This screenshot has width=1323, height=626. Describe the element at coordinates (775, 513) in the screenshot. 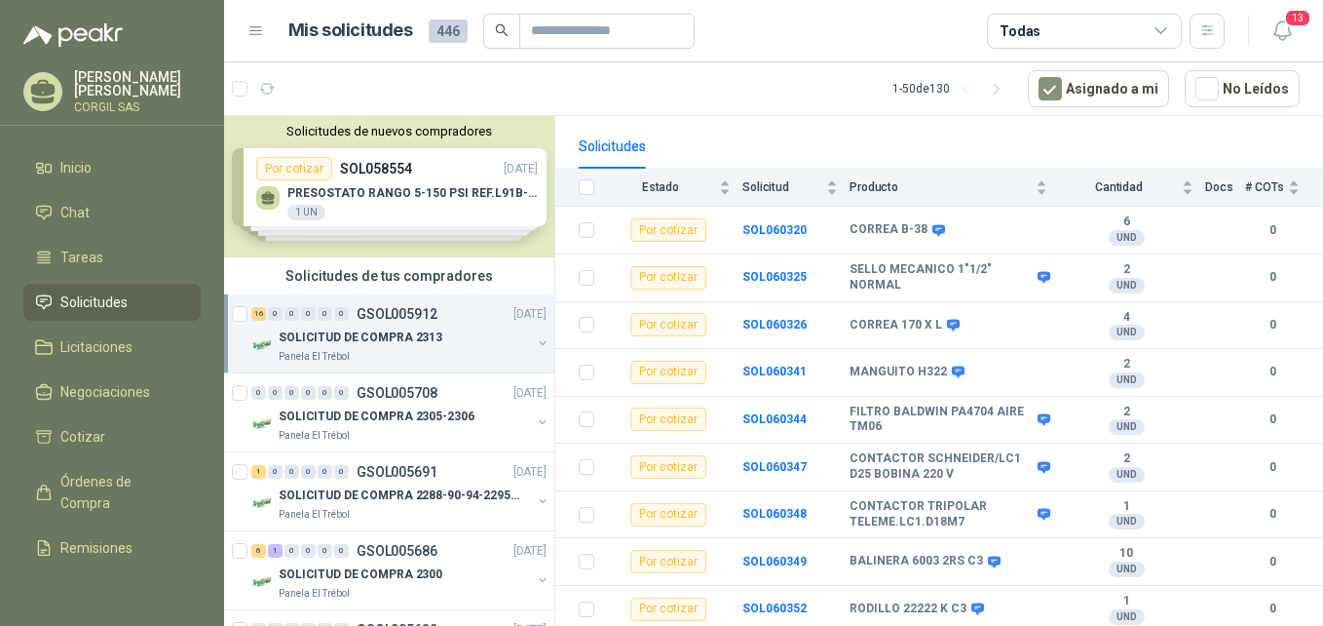

I see `a: SOL060348` at that location.